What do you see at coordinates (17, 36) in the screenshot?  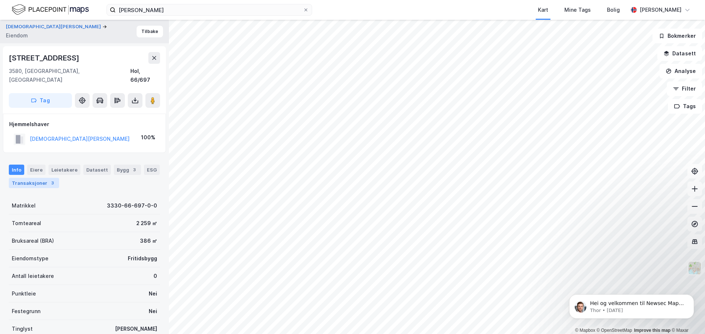 I see `div: Eiendom` at bounding box center [17, 36].